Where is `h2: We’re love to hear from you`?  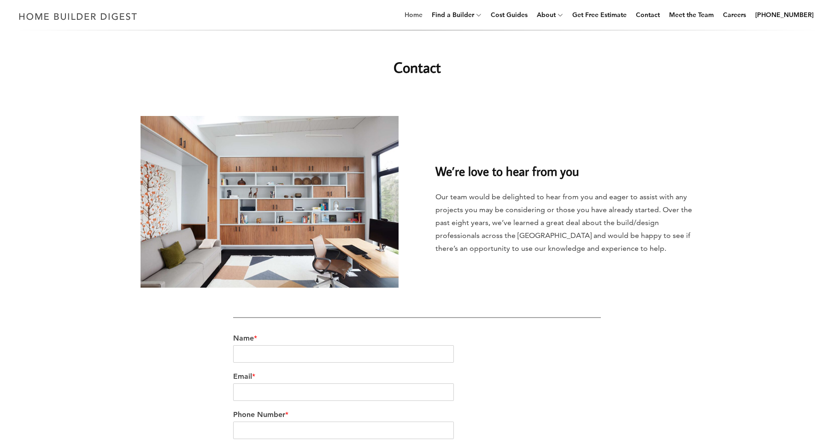
h2: We’re love to hear from you is located at coordinates (564, 164).